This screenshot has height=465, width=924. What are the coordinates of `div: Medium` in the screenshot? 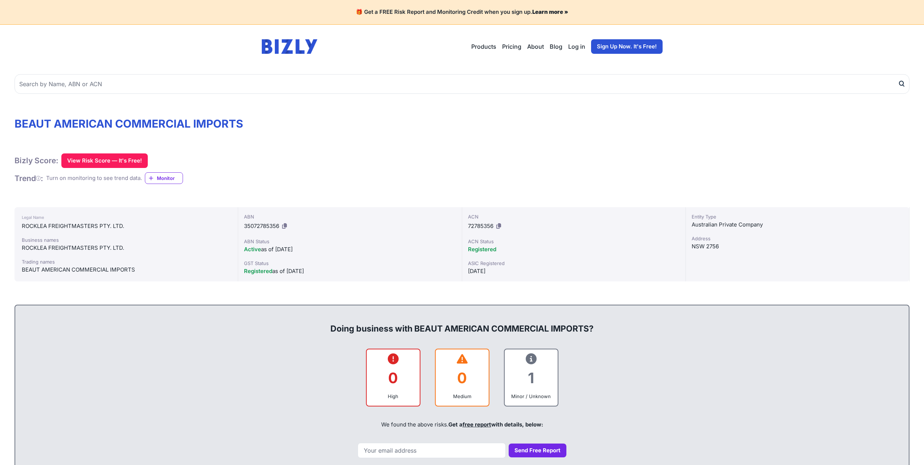 It's located at (462, 396).